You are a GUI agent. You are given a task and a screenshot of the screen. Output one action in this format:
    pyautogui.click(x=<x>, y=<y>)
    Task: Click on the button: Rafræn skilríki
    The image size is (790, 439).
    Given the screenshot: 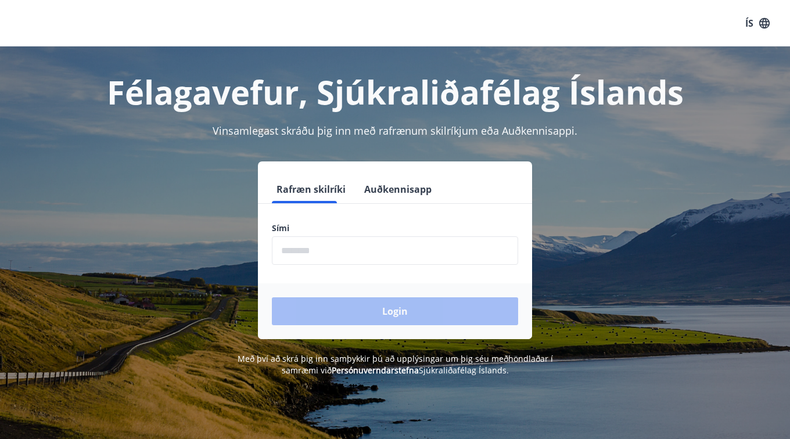 What is the action you would take?
    pyautogui.click(x=311, y=189)
    